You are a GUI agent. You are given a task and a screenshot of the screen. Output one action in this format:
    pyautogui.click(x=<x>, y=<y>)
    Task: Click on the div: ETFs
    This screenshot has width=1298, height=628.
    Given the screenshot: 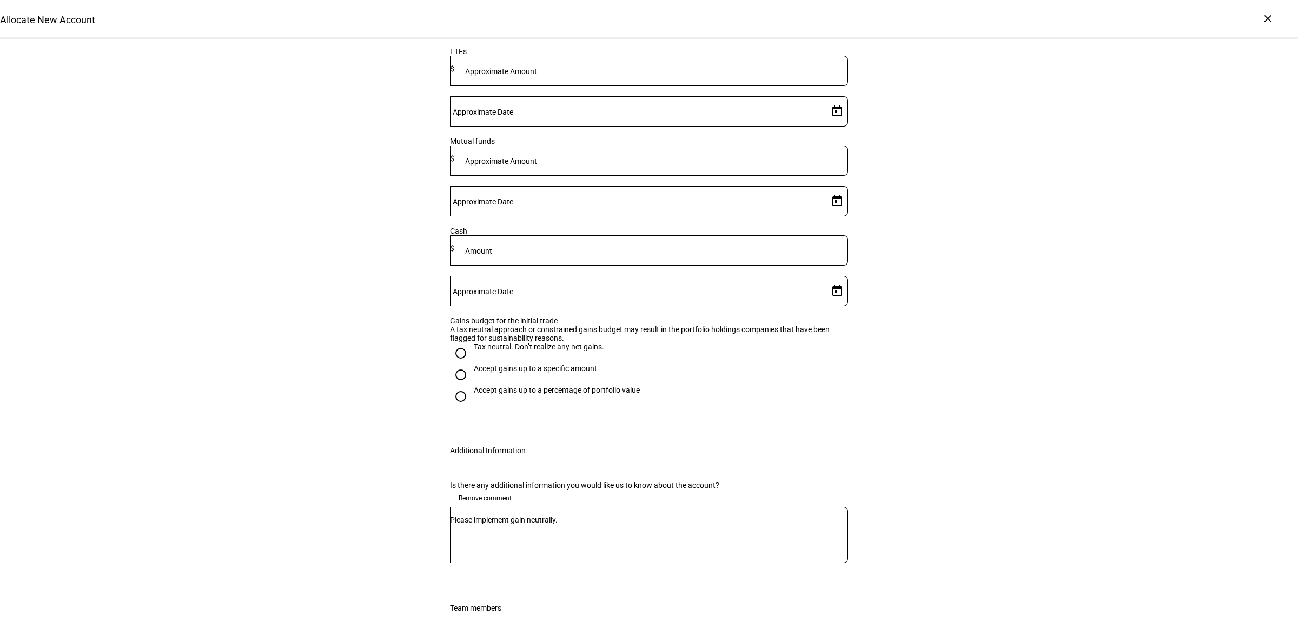 What is the action you would take?
    pyautogui.click(x=649, y=51)
    